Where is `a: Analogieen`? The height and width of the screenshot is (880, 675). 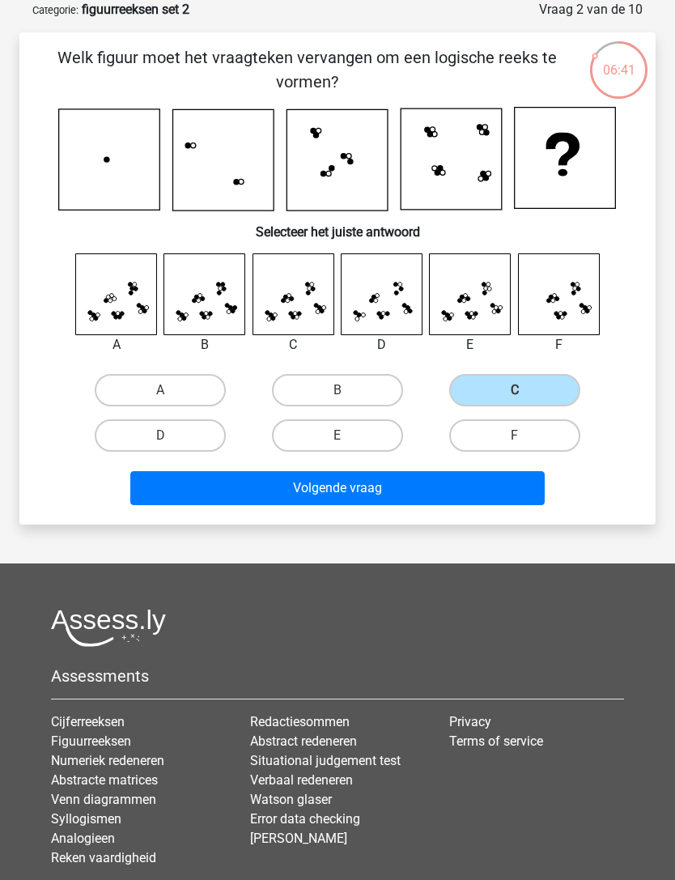
a: Analogieen is located at coordinates (83, 838).